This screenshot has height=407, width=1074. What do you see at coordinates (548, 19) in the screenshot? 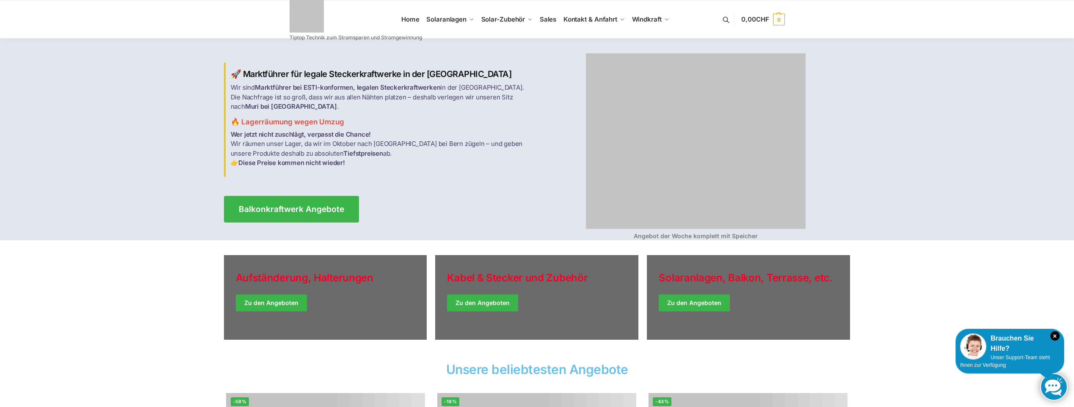
I see `a: Sales` at bounding box center [548, 19].